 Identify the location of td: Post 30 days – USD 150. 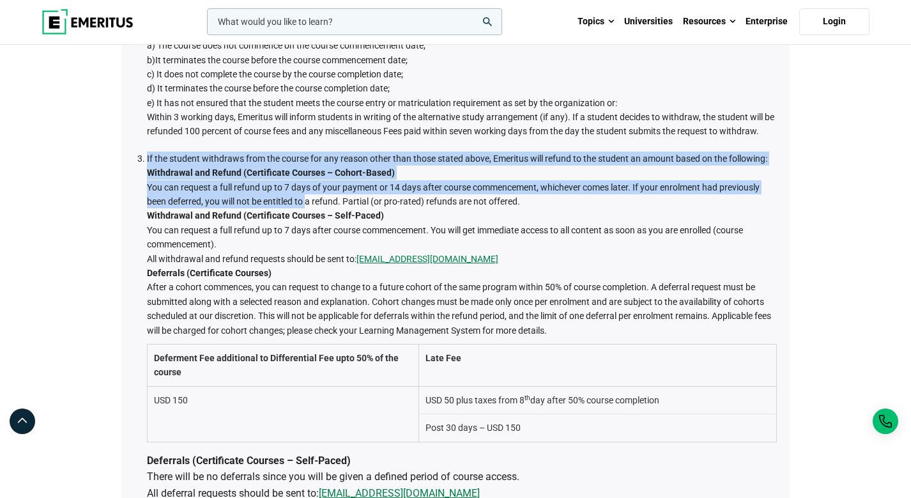
(597, 427).